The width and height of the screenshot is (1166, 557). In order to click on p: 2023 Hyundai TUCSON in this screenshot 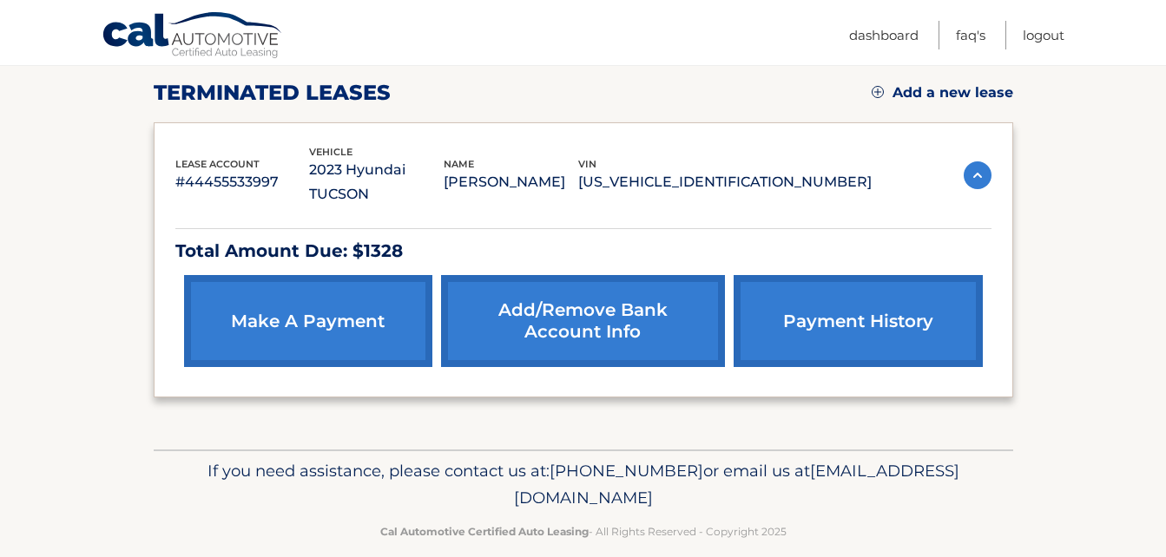, I will do `click(376, 182)`.